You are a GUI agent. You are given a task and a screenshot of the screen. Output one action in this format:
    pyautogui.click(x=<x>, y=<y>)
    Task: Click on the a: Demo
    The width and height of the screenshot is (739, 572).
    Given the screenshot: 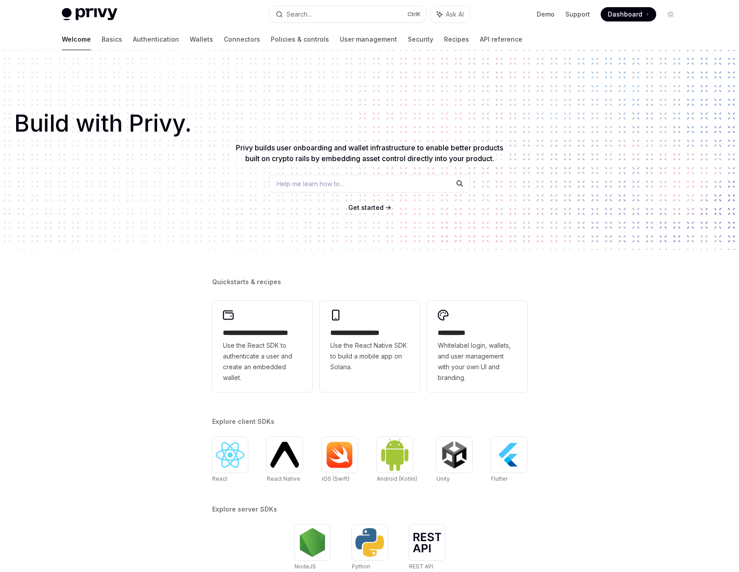 What is the action you would take?
    pyautogui.click(x=546, y=14)
    